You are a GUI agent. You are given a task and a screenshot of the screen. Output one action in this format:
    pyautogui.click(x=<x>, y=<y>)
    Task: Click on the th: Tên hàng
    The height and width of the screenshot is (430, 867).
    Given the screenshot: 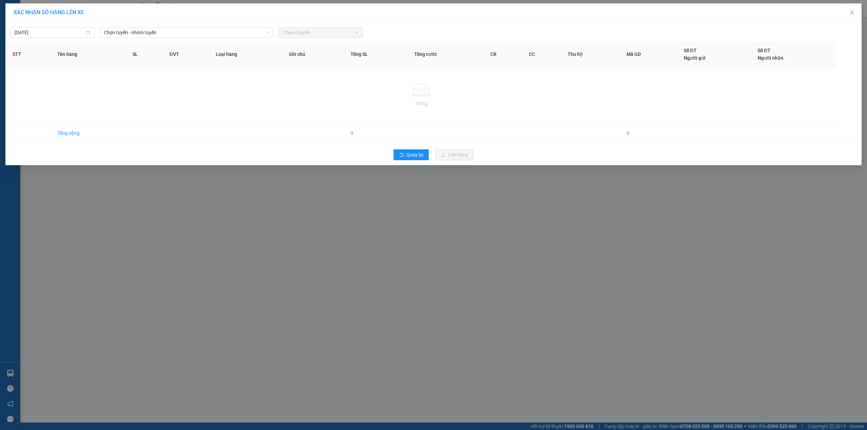 What is the action you would take?
    pyautogui.click(x=89, y=54)
    